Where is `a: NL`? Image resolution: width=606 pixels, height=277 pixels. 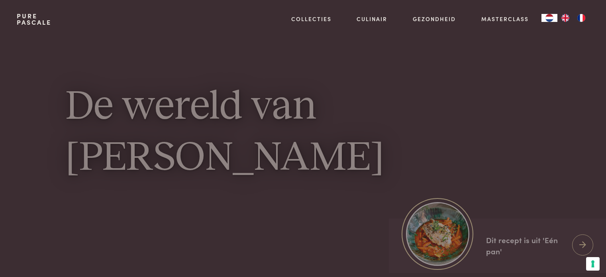 a: NL is located at coordinates (549, 18).